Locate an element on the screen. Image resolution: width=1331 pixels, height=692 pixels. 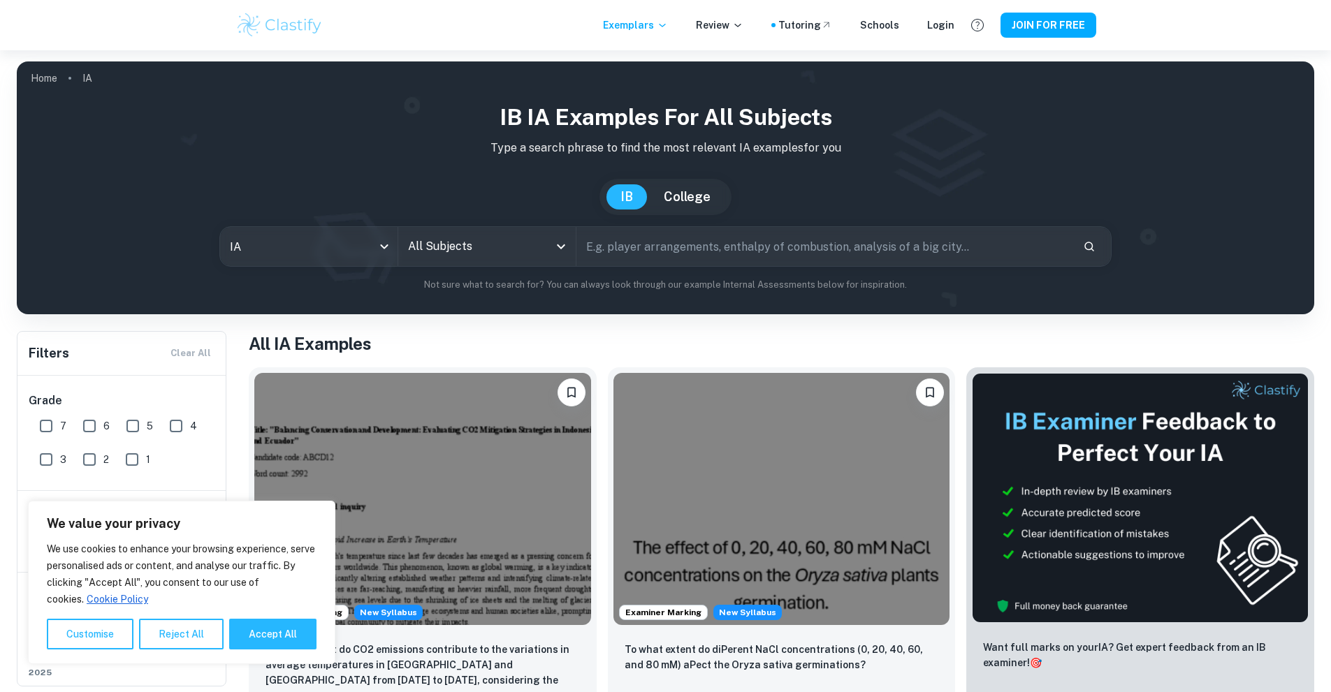
img: profile cover is located at coordinates (665, 188).